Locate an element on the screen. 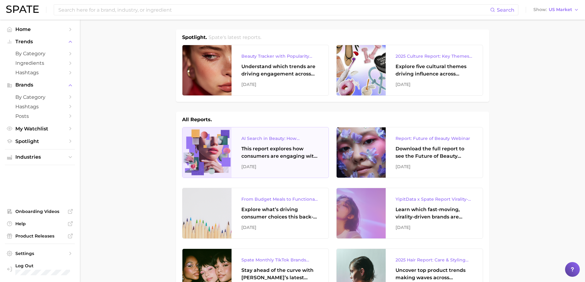  span: Home is located at coordinates (40, 29).